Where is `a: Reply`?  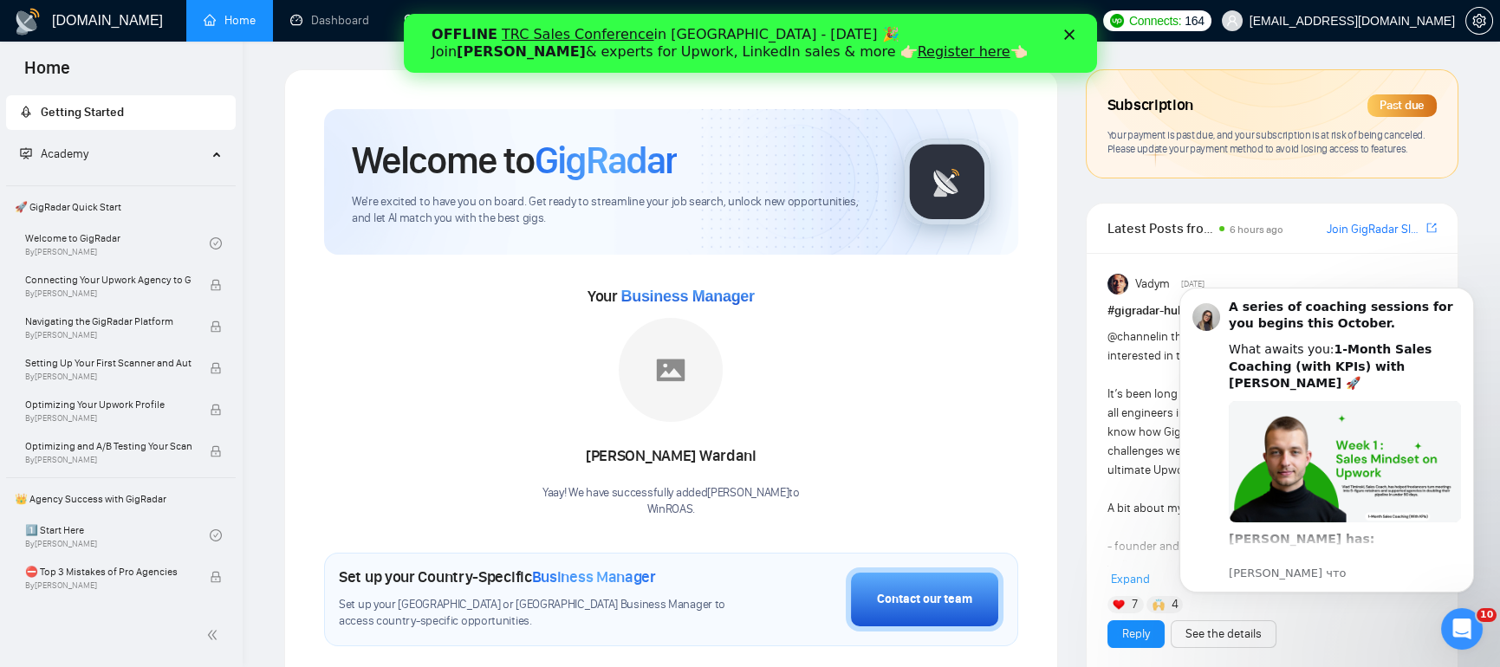 a: Reply is located at coordinates (1136, 634).